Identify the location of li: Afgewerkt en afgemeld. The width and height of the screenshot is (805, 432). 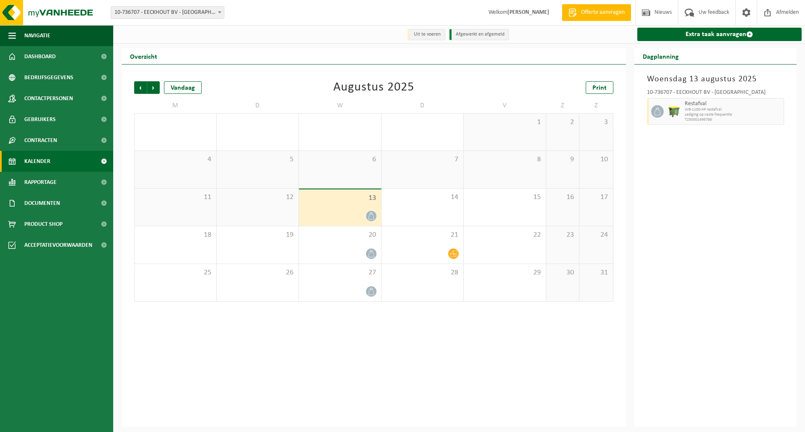
(479, 34).